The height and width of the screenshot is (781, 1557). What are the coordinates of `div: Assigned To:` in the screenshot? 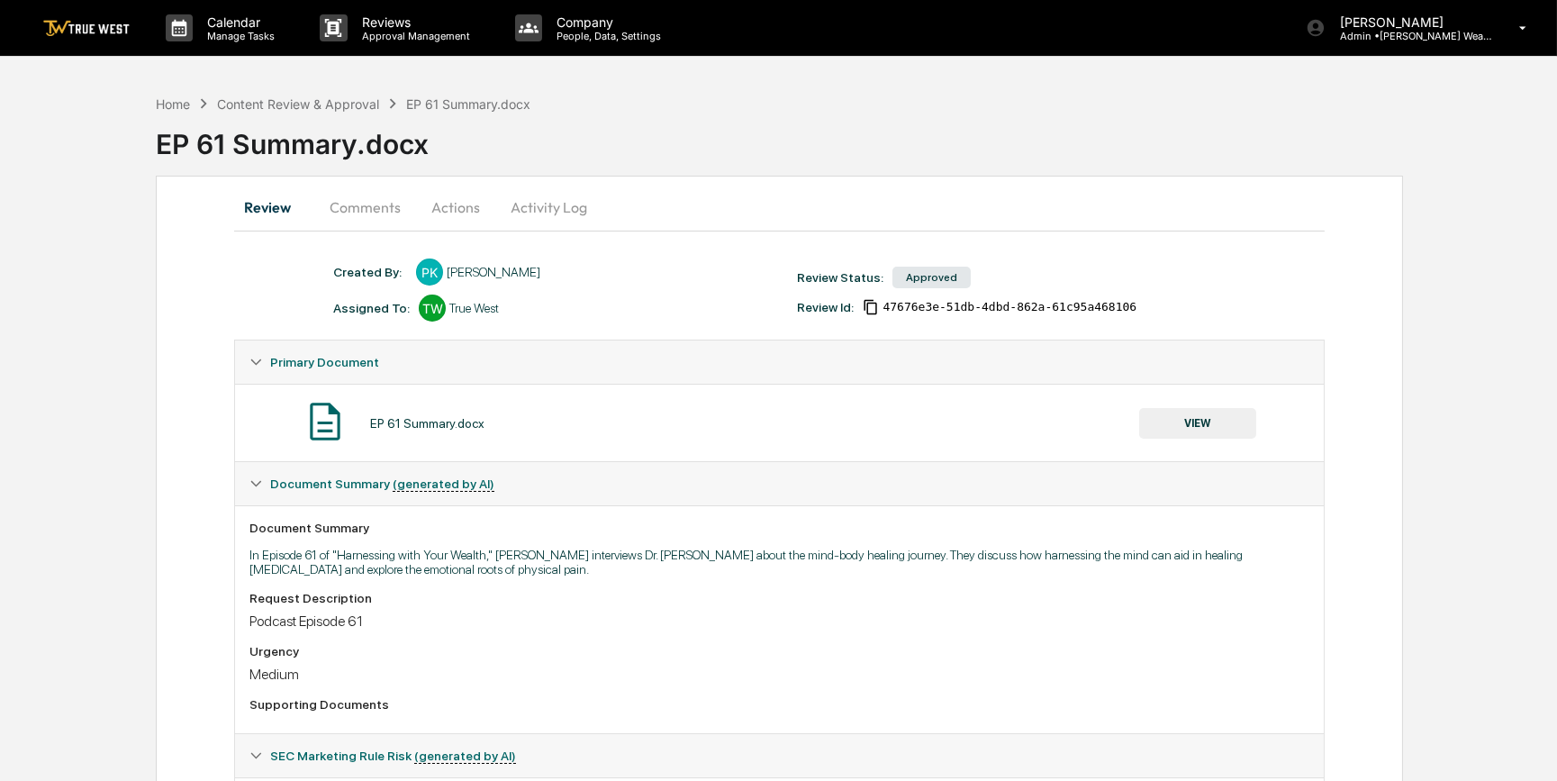 It's located at (371, 308).